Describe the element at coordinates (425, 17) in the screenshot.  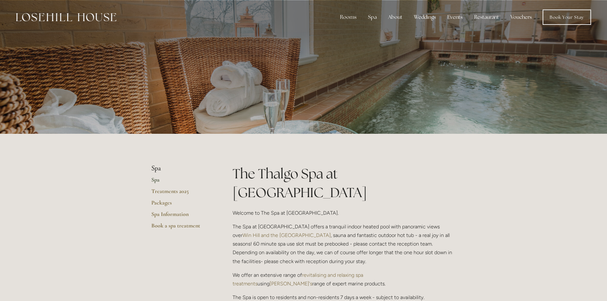
I see `div: Weddings` at that location.